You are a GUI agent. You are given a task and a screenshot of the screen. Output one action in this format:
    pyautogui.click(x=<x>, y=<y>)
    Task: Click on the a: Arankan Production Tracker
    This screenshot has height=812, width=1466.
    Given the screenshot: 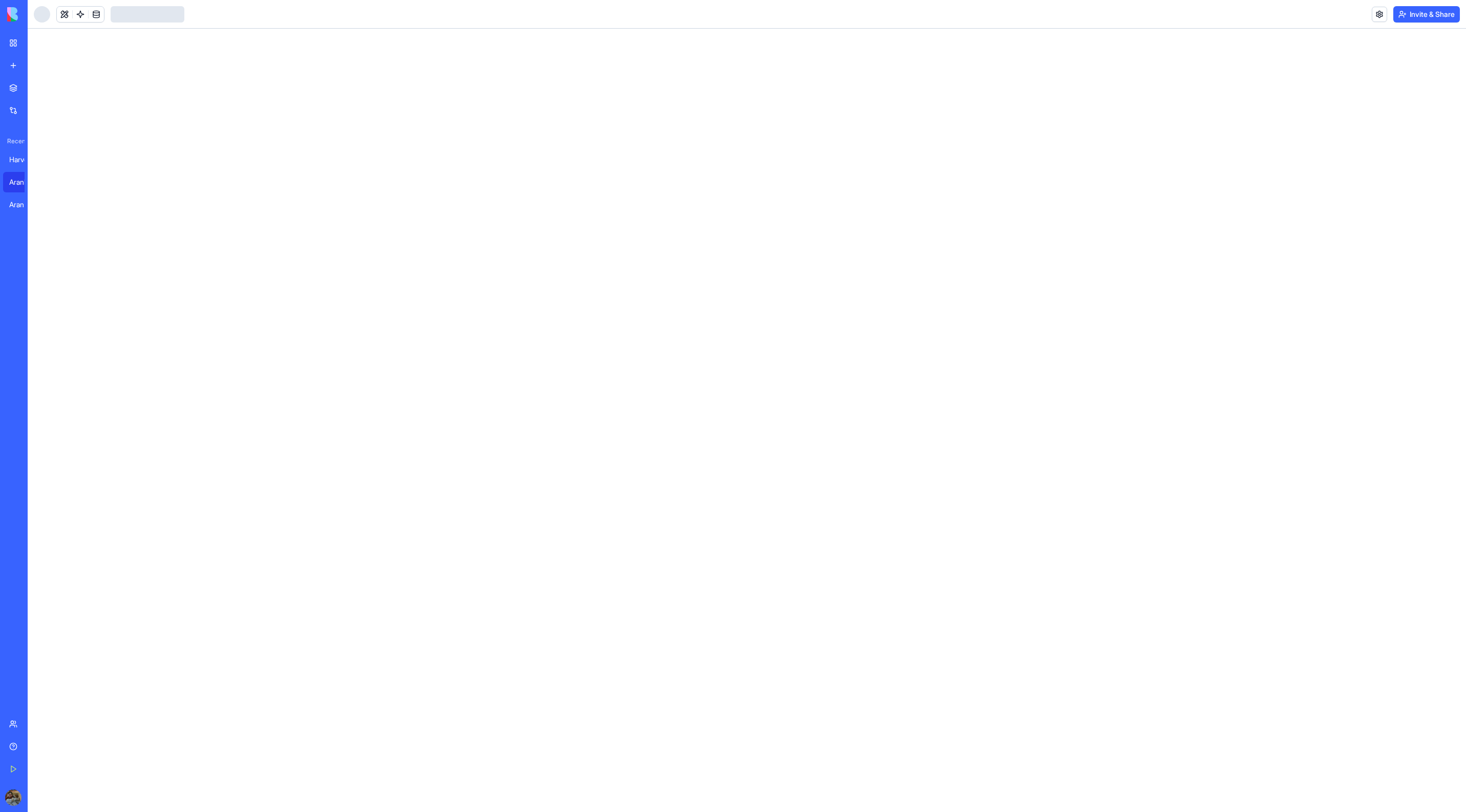 What is the action you would take?
    pyautogui.click(x=23, y=182)
    